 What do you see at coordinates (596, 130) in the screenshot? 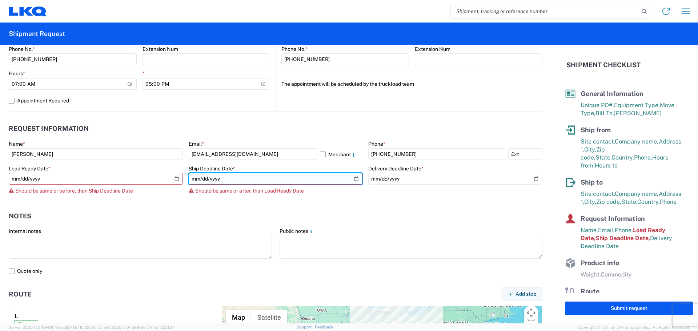
I see `span: Ship from` at bounding box center [596, 130].